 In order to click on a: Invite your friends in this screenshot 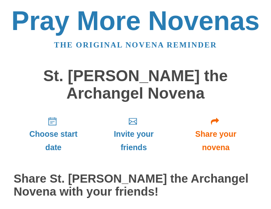, I will do `click(133, 134)`.